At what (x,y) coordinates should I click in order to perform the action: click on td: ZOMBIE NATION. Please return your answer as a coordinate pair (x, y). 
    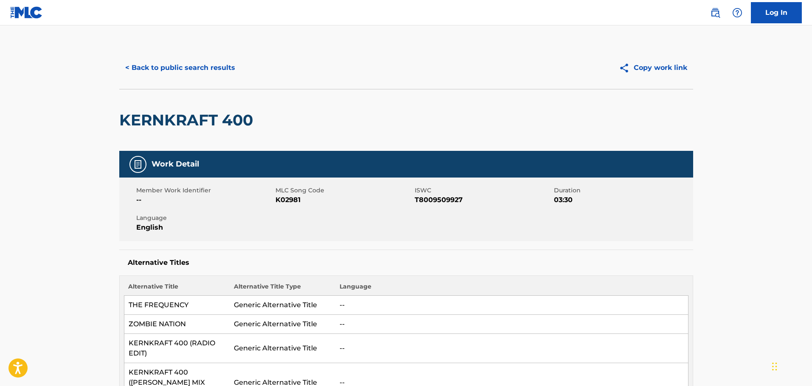
    Looking at the image, I should click on (176, 325).